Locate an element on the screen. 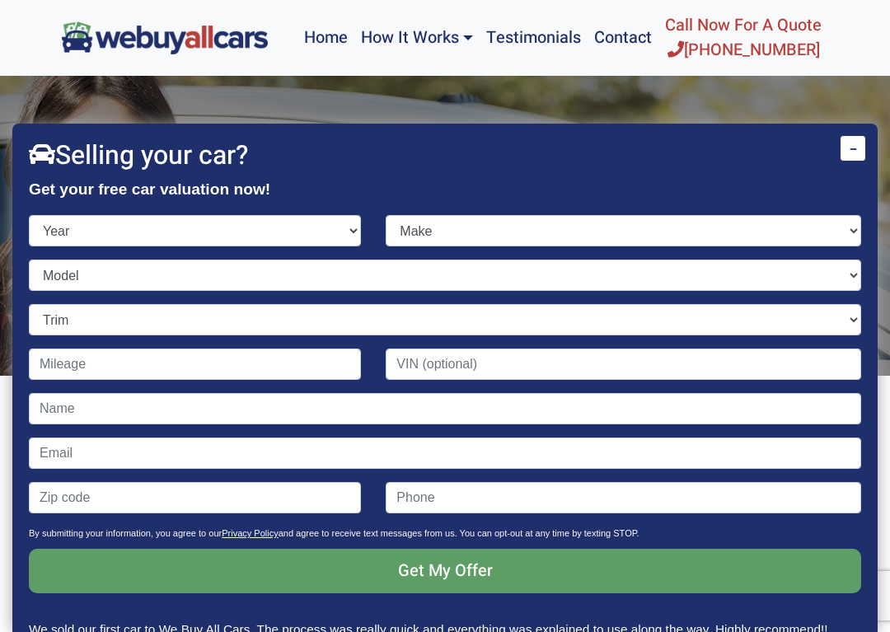  input: Name is located at coordinates (445, 409).